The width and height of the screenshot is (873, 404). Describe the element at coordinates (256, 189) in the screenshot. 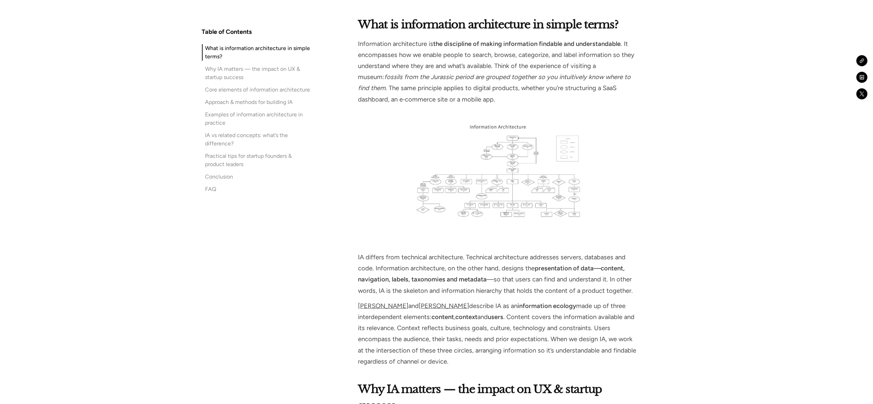

I see `a: FAQ` at that location.